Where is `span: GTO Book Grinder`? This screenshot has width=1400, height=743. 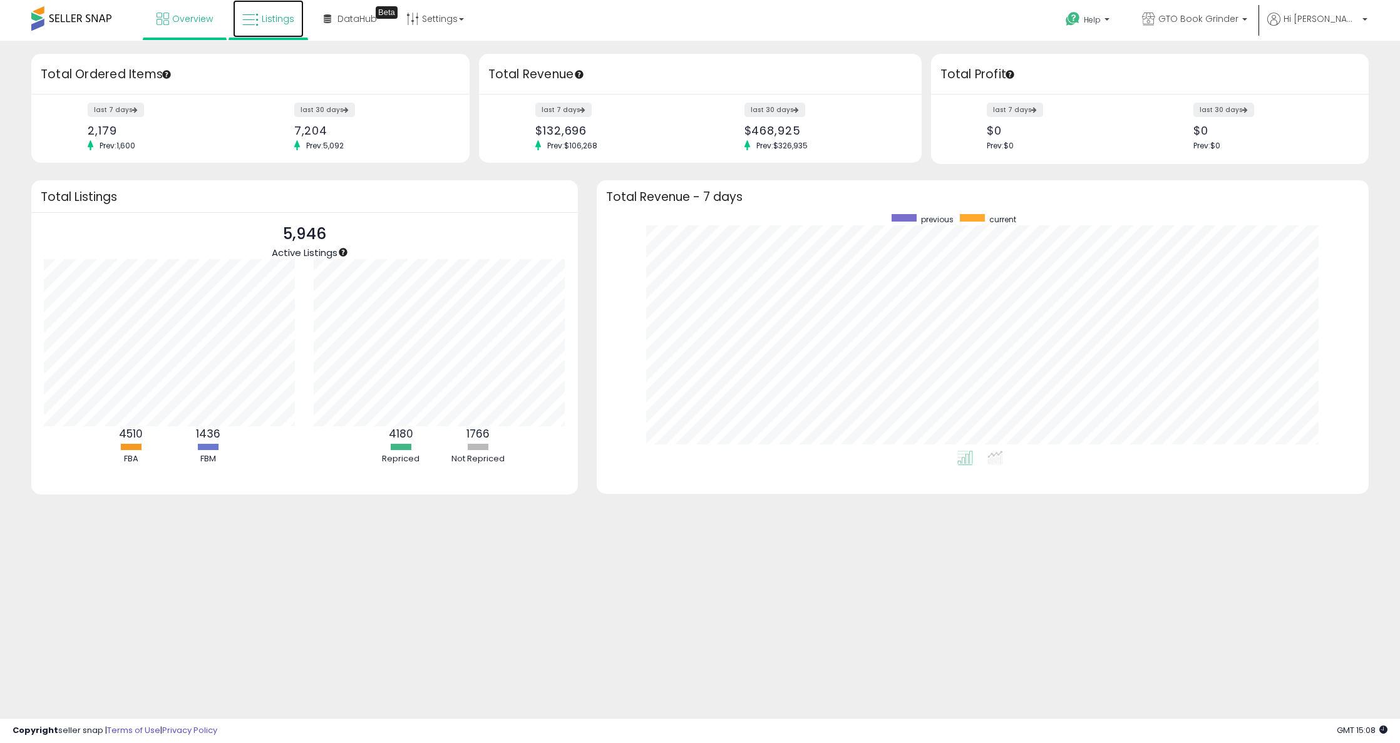
span: GTO Book Grinder is located at coordinates (1199, 19).